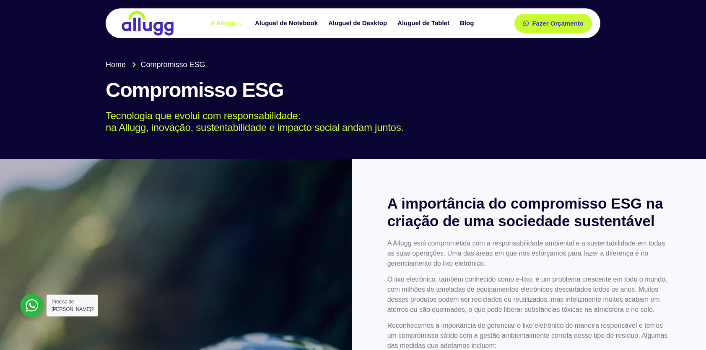 The image size is (706, 350). Describe the element at coordinates (116, 65) in the screenshot. I see `span: Home` at that location.